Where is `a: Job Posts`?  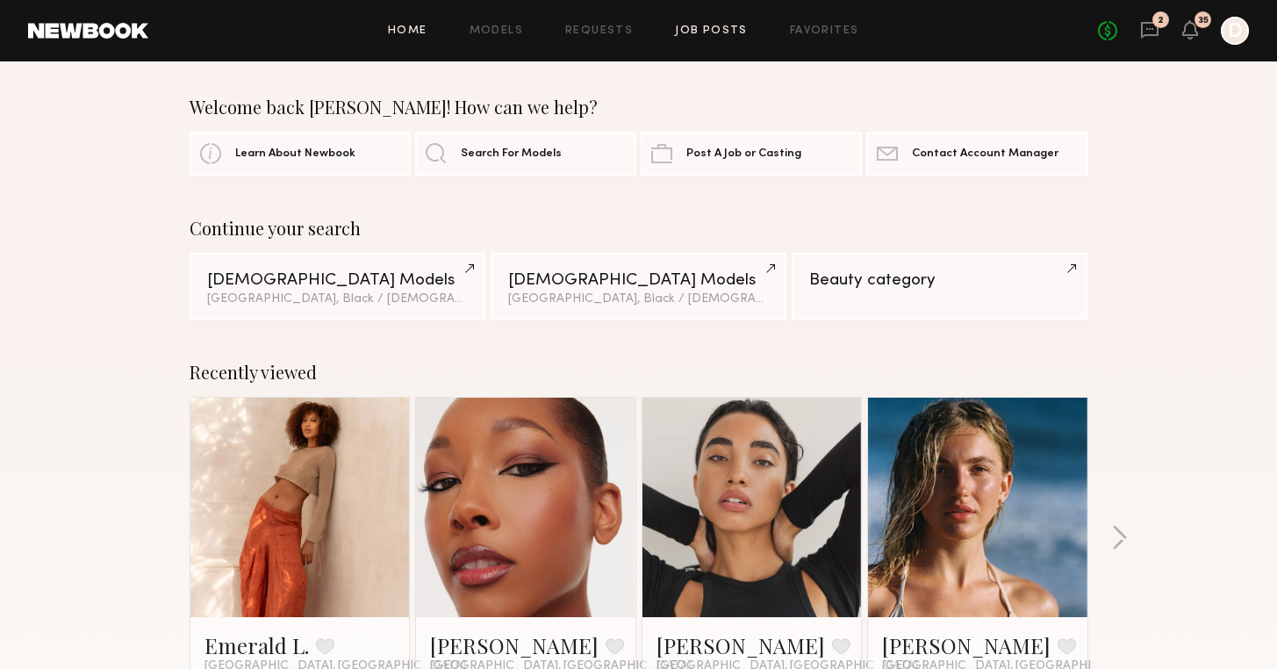 a: Job Posts is located at coordinates (711, 31).